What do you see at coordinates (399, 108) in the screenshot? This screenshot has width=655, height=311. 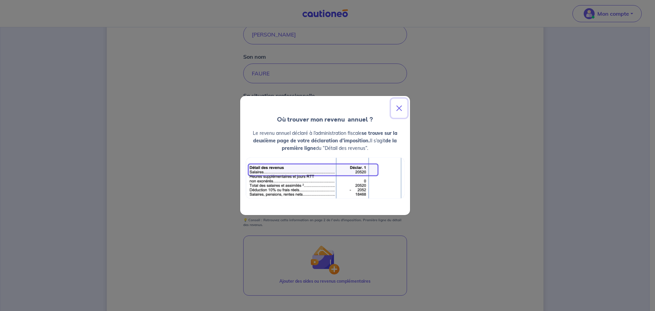 I see `button: Close` at bounding box center [399, 108].